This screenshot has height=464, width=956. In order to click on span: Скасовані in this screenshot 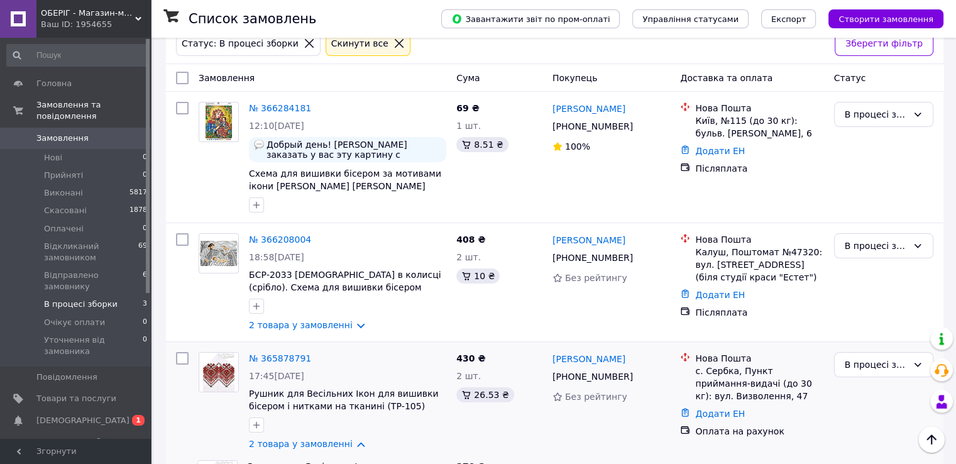, I will do `click(65, 211)`.